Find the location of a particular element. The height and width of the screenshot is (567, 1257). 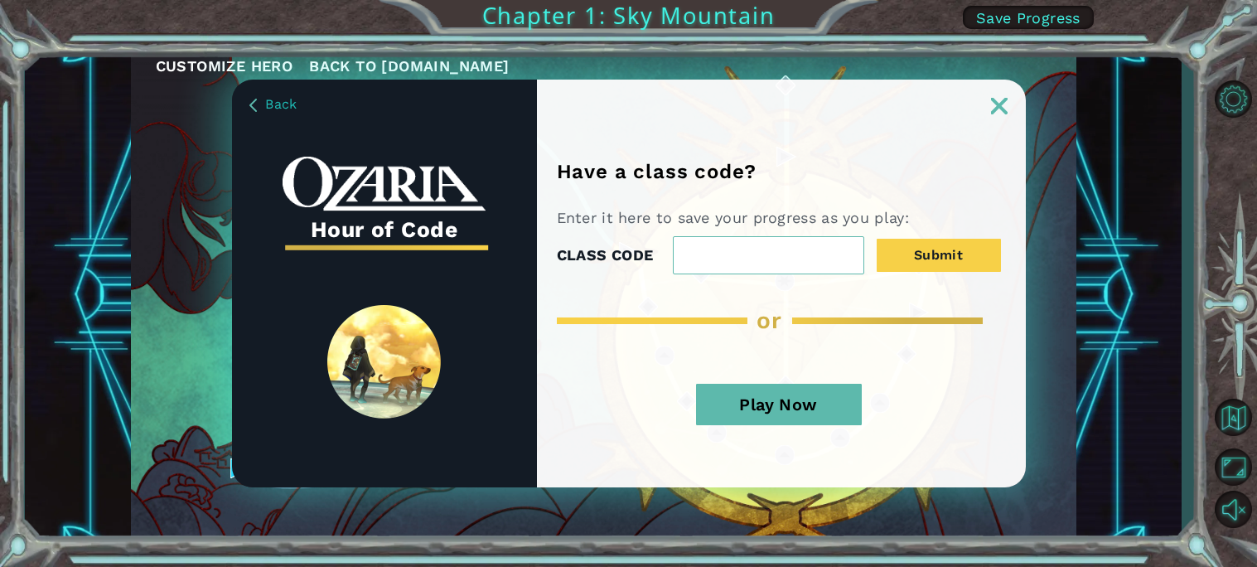

button: Submit is located at coordinates (939, 255).